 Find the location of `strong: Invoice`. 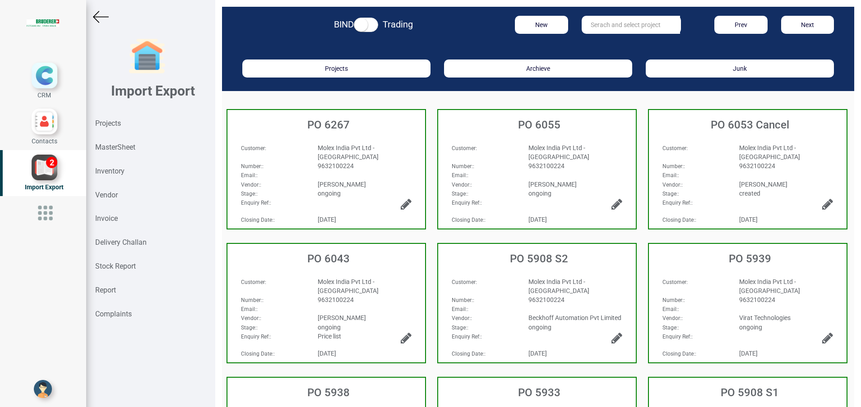

strong: Invoice is located at coordinates (106, 218).